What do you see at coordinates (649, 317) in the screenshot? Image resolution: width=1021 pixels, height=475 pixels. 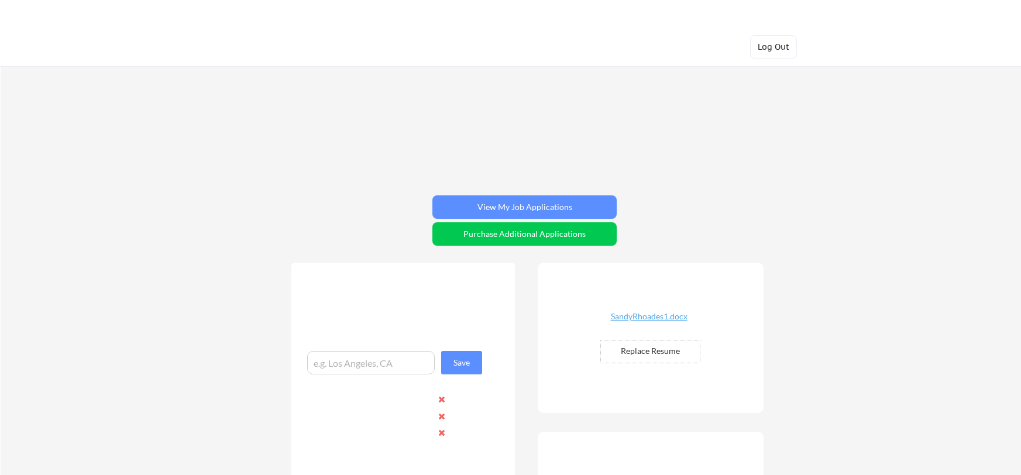 I see `div: SandyRhoades1.docx` at bounding box center [649, 317].